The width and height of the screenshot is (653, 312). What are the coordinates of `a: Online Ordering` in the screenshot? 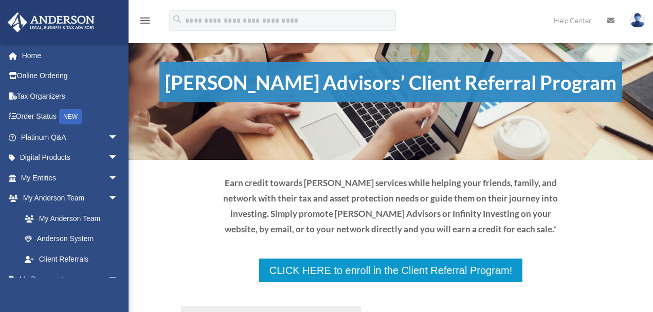 It's located at (70, 76).